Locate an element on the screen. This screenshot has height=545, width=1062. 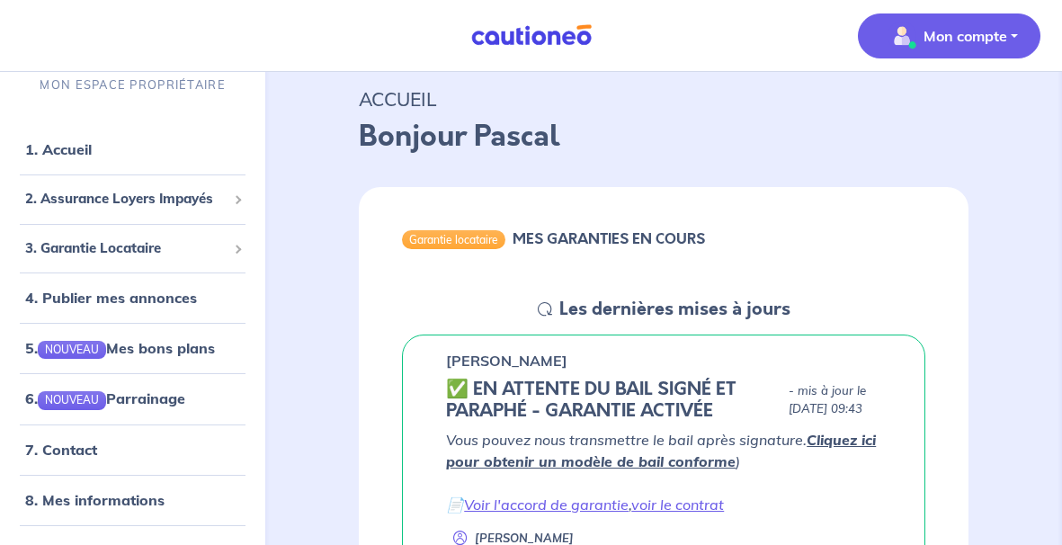
div: 7. Contact is located at coordinates (132, 449).